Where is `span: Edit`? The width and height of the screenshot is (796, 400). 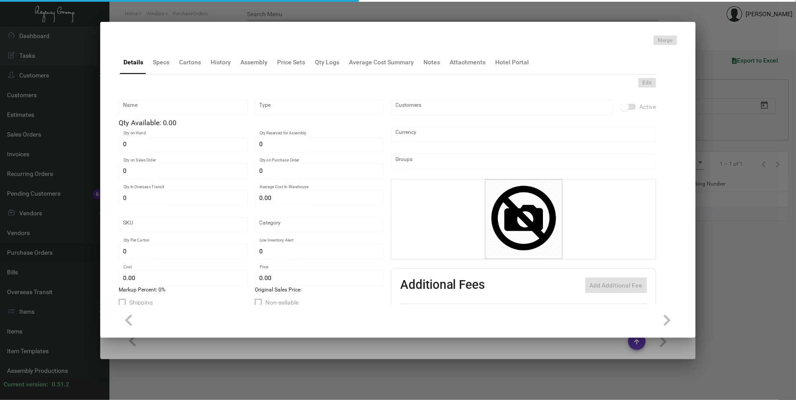
span: Edit is located at coordinates (647, 83).